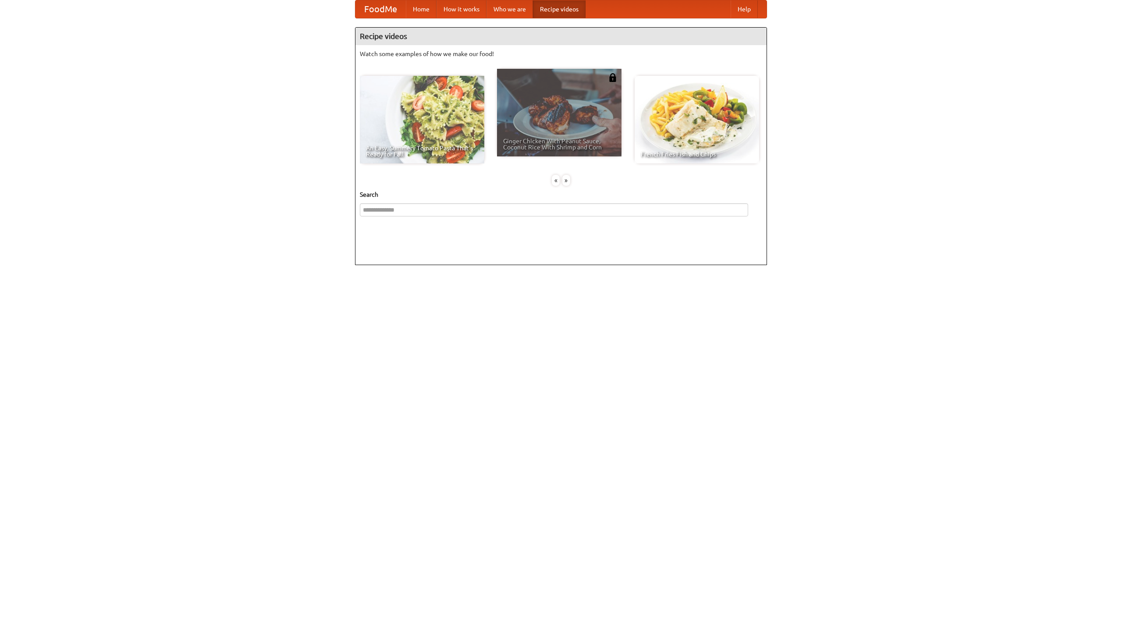 This screenshot has width=1122, height=620. Describe the element at coordinates (421, 9) in the screenshot. I see `a: Home` at that location.